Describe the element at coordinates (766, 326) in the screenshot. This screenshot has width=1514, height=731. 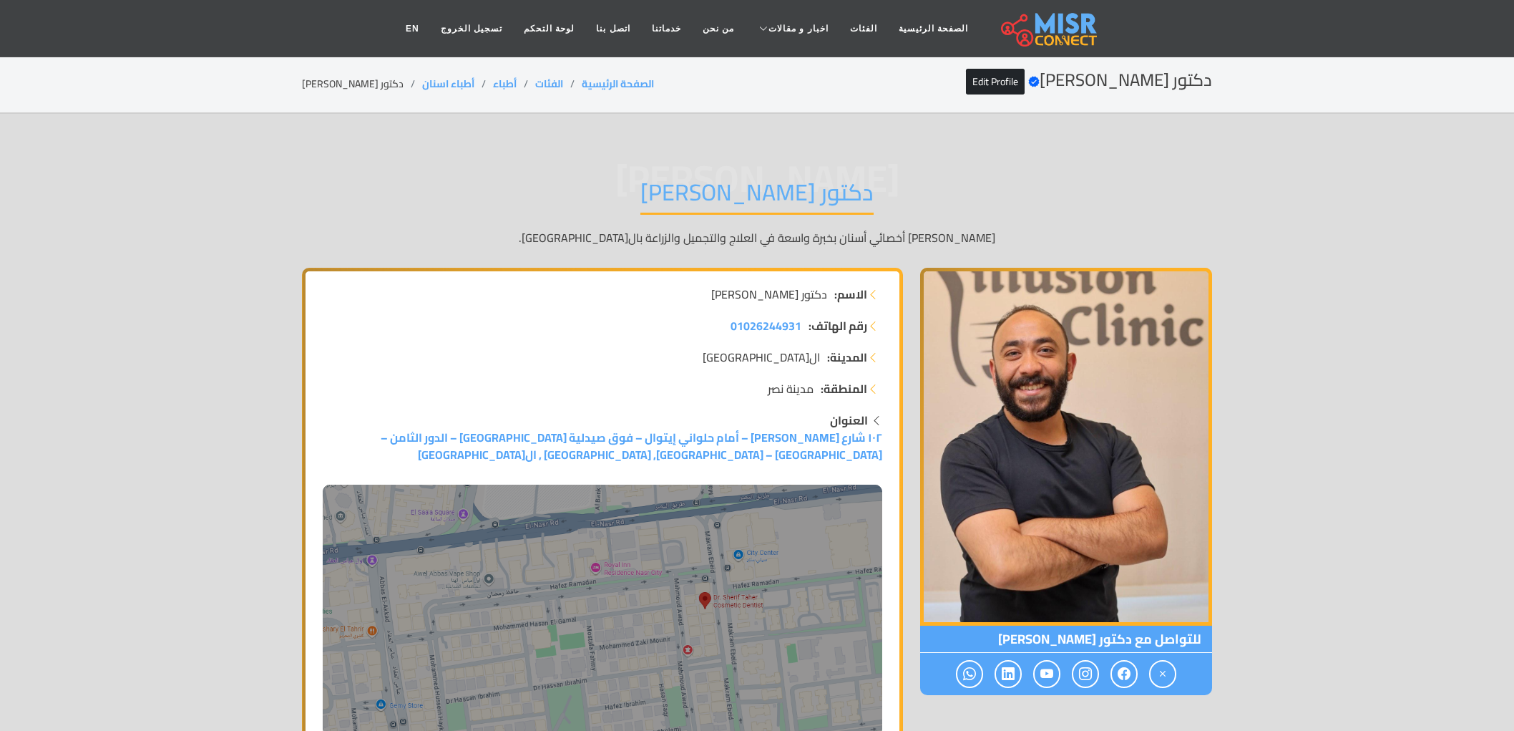
I see `a: 01026244931` at that location.